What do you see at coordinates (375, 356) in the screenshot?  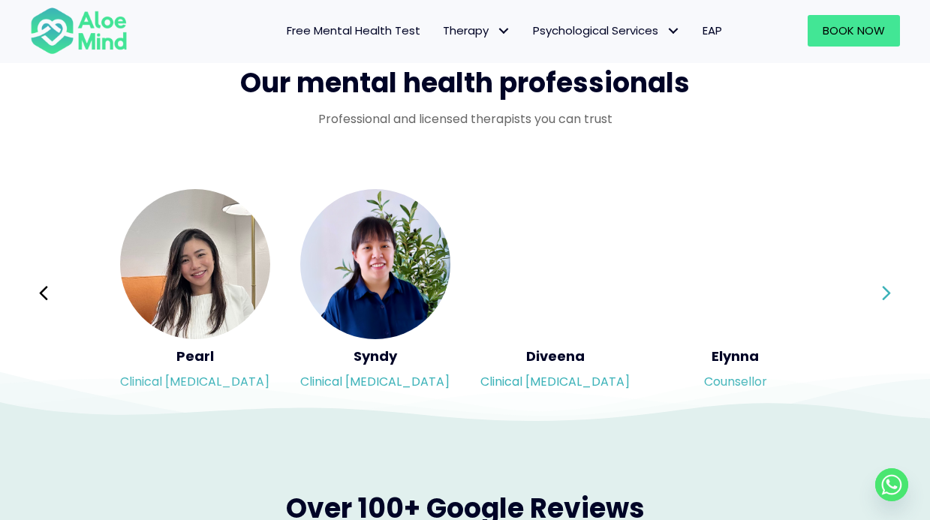 I see `h5: Syndy` at bounding box center [375, 356].